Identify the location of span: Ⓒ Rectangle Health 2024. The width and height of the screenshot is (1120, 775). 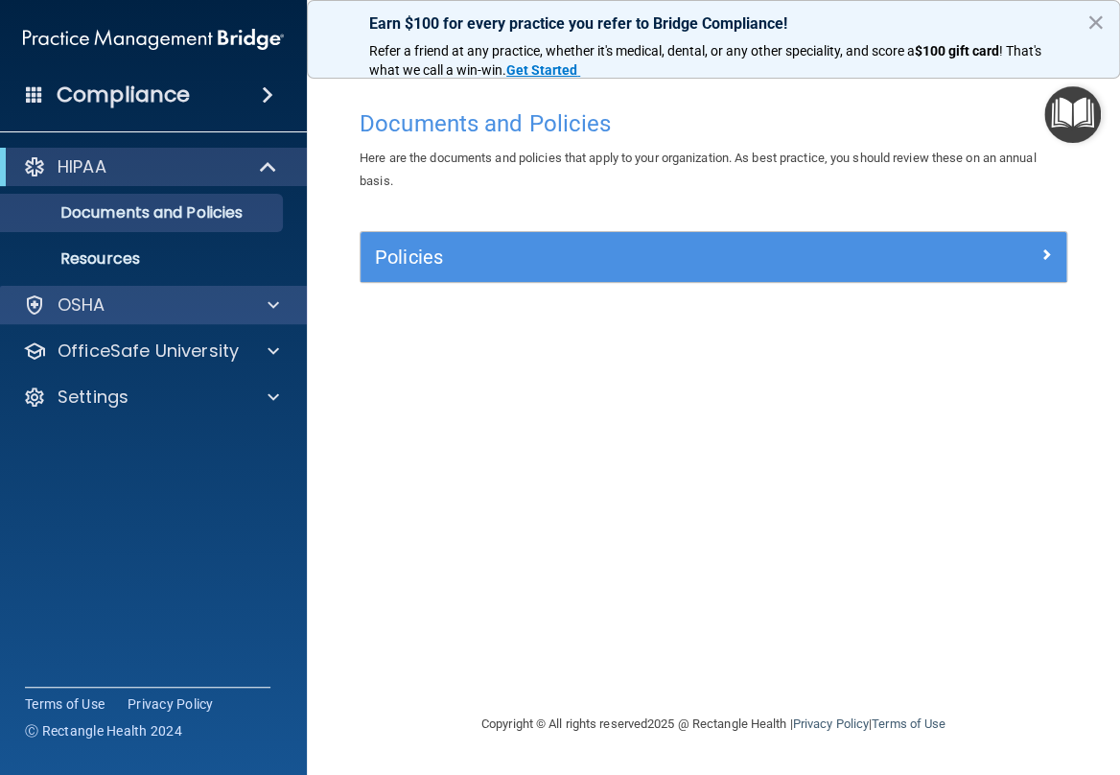
(104, 730).